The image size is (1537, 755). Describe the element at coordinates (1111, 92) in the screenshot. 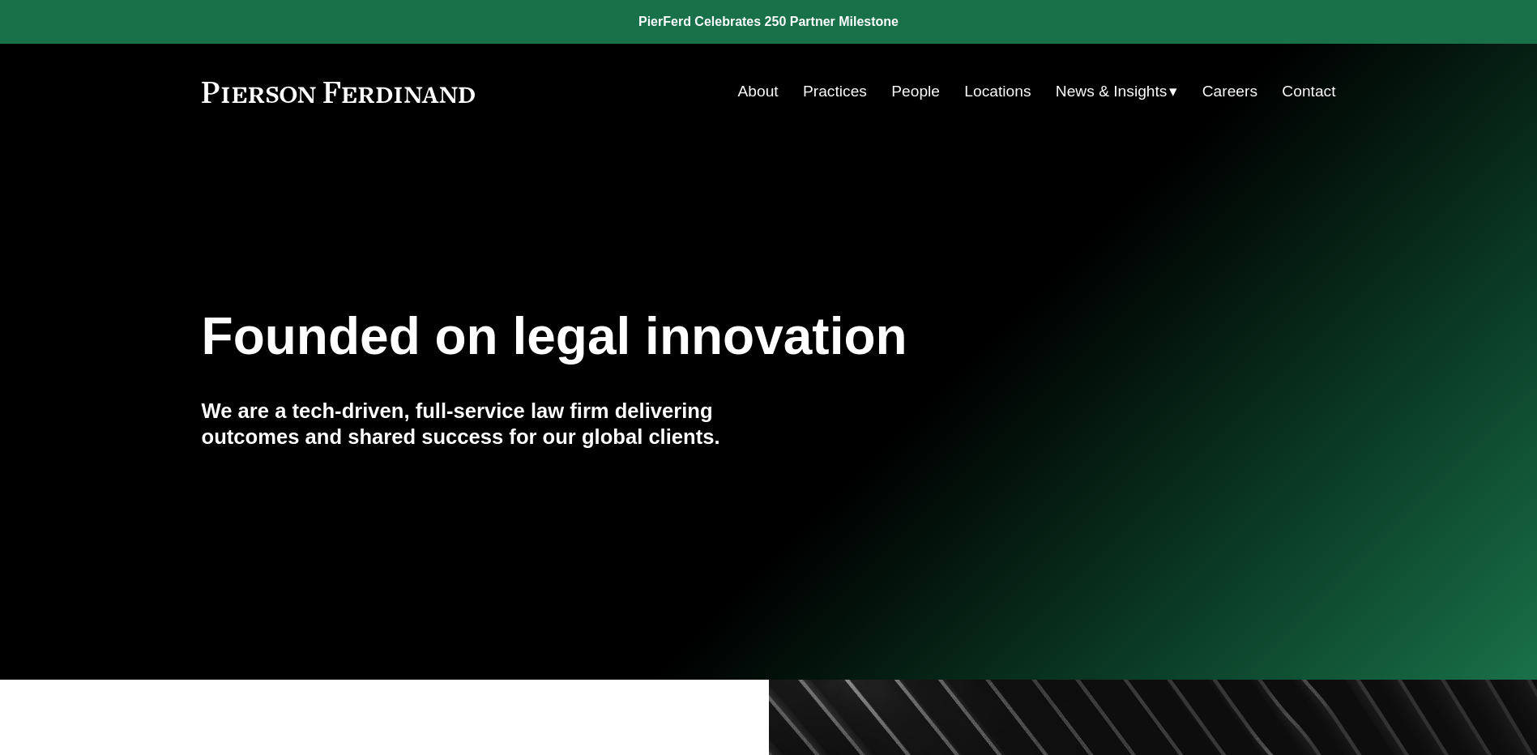

I see `span: News & Insights` at that location.